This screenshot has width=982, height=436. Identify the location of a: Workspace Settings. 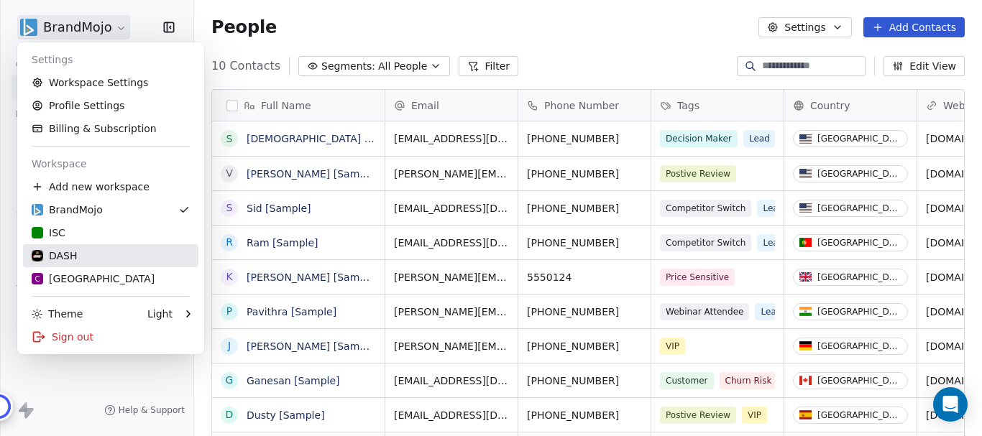
(111, 83).